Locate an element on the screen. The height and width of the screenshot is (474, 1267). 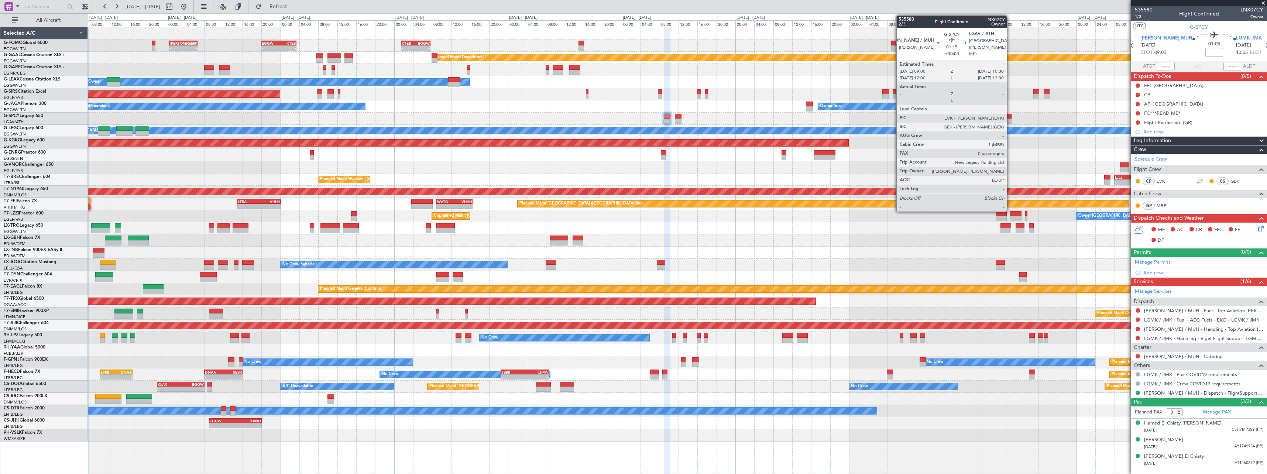
a: Schedule Crew is located at coordinates (1151, 160).